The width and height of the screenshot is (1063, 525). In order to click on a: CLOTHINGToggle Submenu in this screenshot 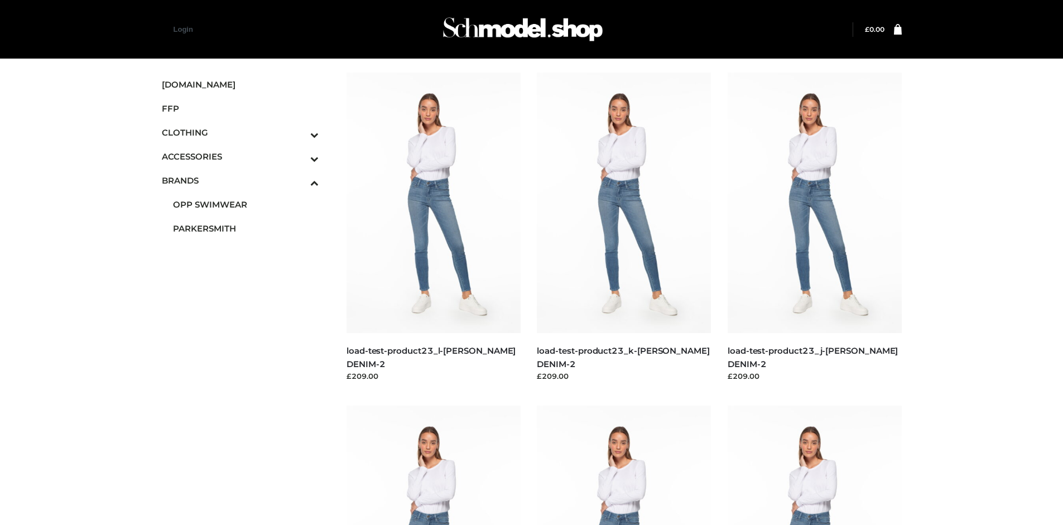, I will do `click(240, 132)`.